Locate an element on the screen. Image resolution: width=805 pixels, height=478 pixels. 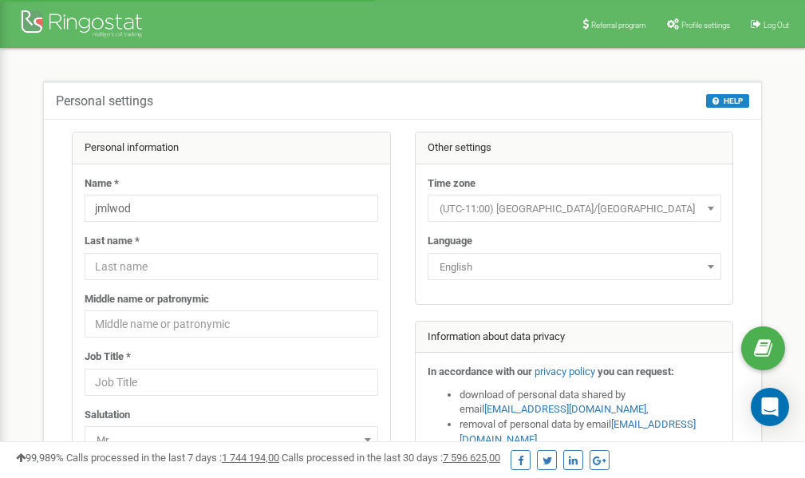
button: HELP is located at coordinates (727, 100).